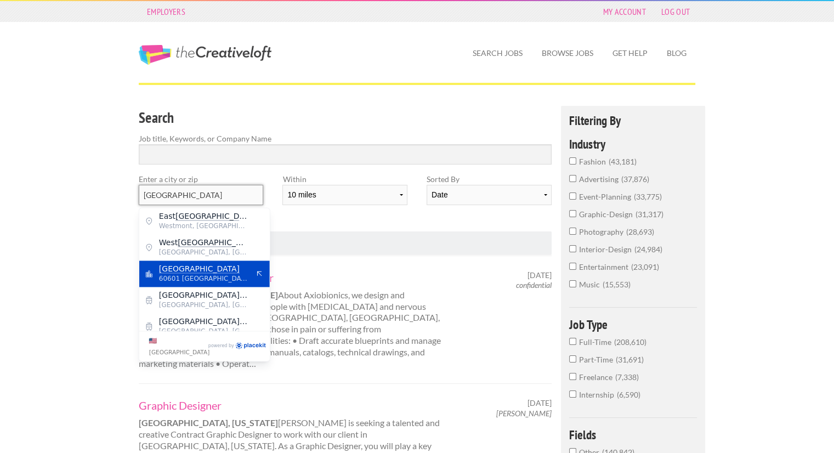 The height and width of the screenshot is (453, 834). Describe the element at coordinates (630, 342) in the screenshot. I see `span: 208,610` at that location.